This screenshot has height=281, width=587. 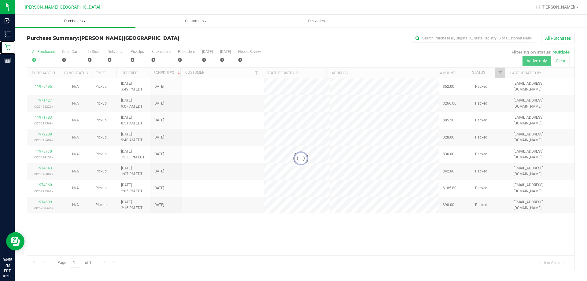 I want to click on span: Deliveries, so click(x=316, y=21).